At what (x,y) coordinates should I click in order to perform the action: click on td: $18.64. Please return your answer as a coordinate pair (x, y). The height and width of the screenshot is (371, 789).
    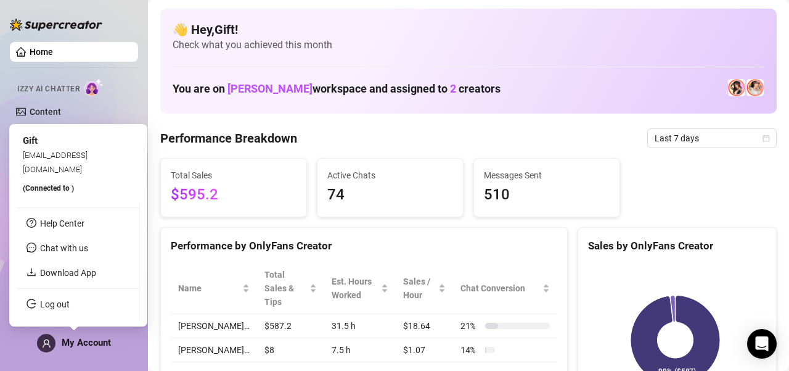
    Looking at the image, I should click on (424, 326).